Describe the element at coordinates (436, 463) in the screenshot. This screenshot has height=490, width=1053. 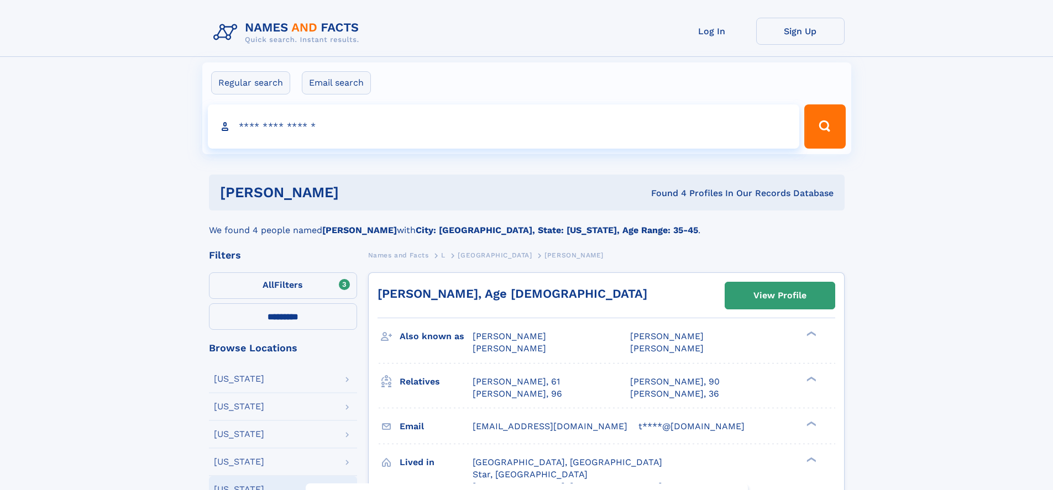
I see `h3: Lived in` at that location.